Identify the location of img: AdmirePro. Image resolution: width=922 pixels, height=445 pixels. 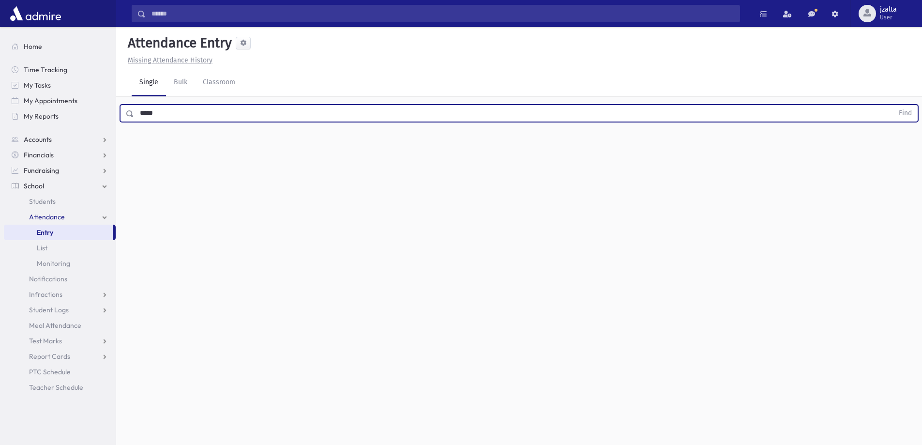
(35, 14).